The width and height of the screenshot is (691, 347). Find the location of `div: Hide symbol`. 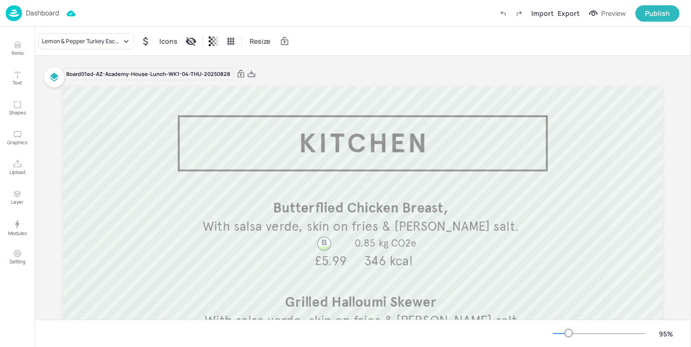

div: Hide symbol is located at coordinates (146, 41).